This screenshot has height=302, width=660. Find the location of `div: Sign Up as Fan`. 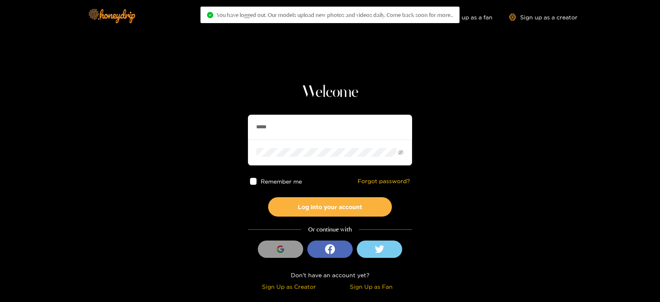

div: Sign Up as Fan is located at coordinates (371, 286).